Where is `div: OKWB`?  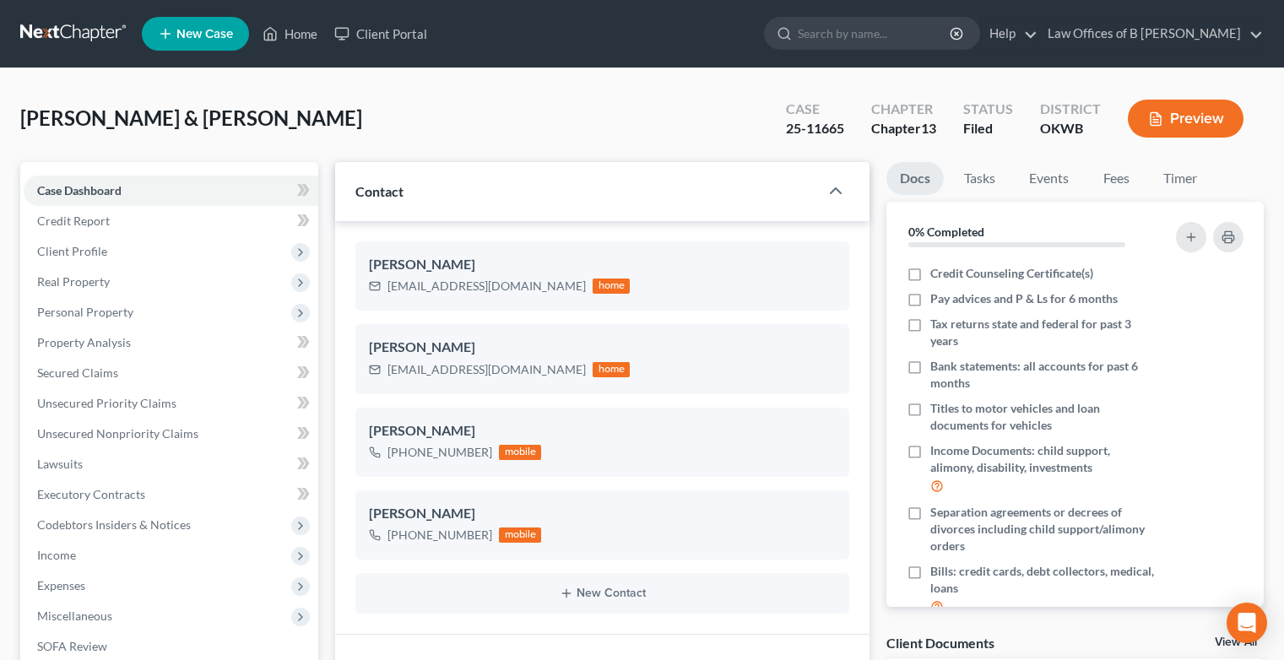 div: OKWB is located at coordinates (1070, 128).